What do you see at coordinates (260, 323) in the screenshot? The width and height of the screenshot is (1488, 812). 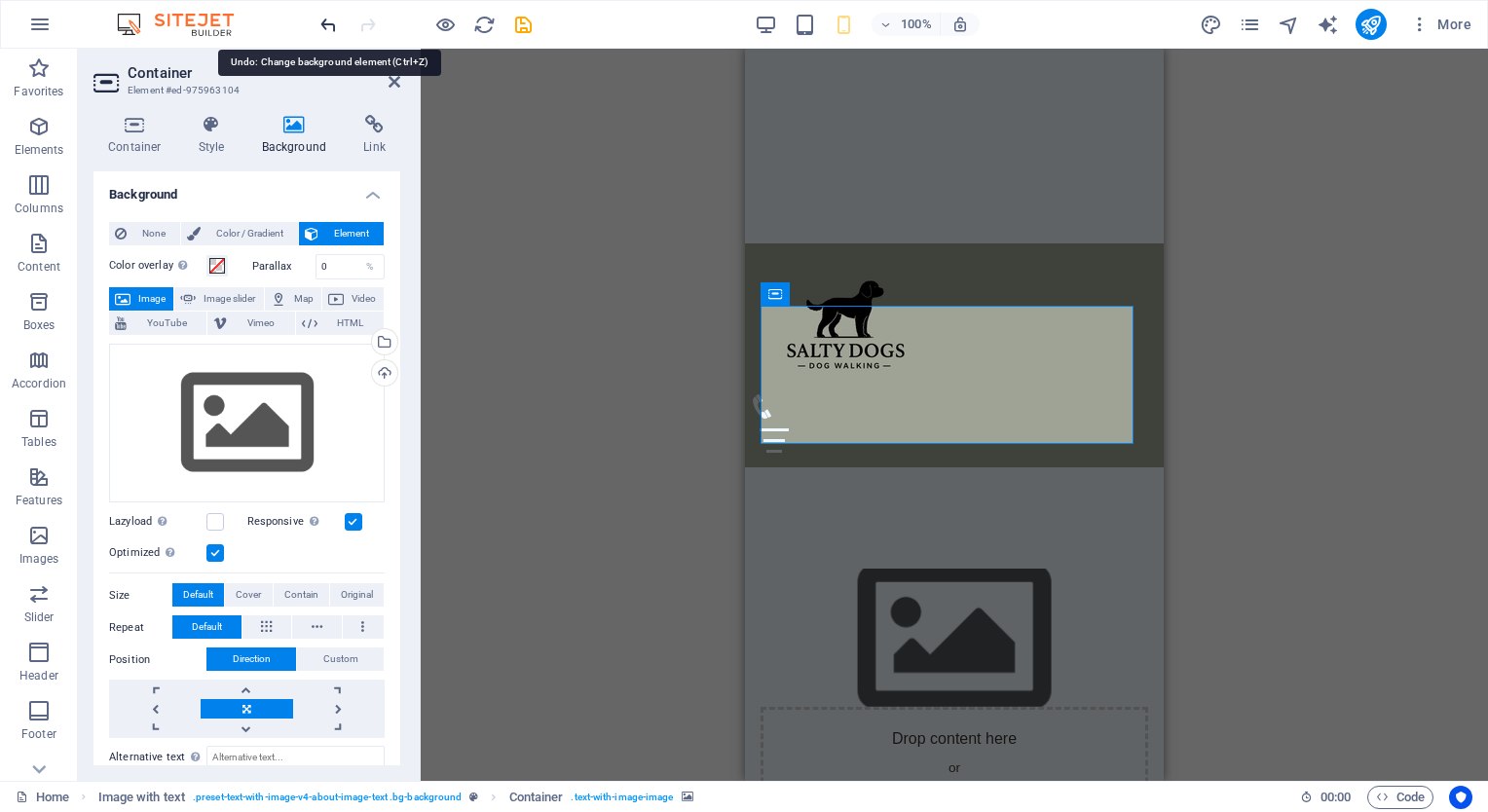 I see `span: Vimeo` at bounding box center [260, 323].